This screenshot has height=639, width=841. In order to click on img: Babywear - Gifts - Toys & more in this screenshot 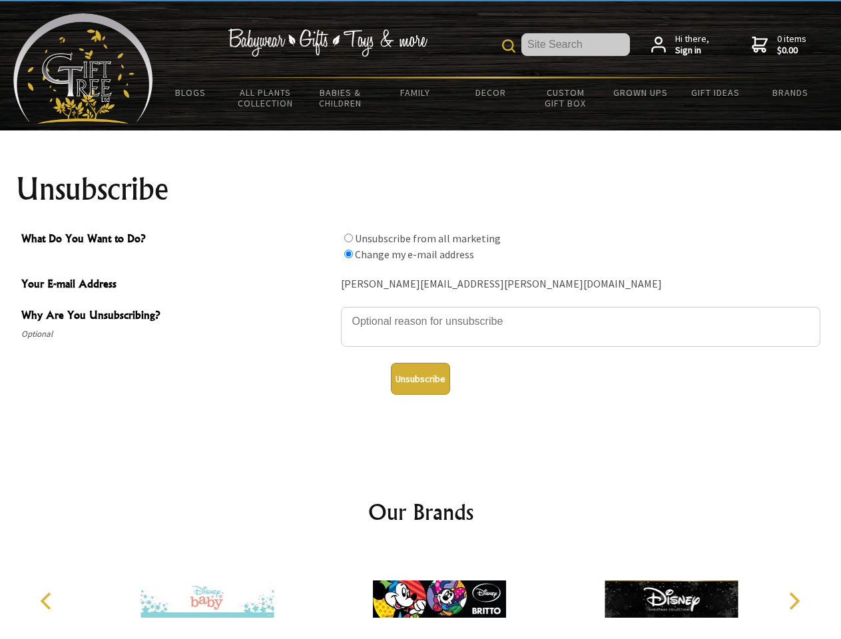, I will do `click(327, 43)`.